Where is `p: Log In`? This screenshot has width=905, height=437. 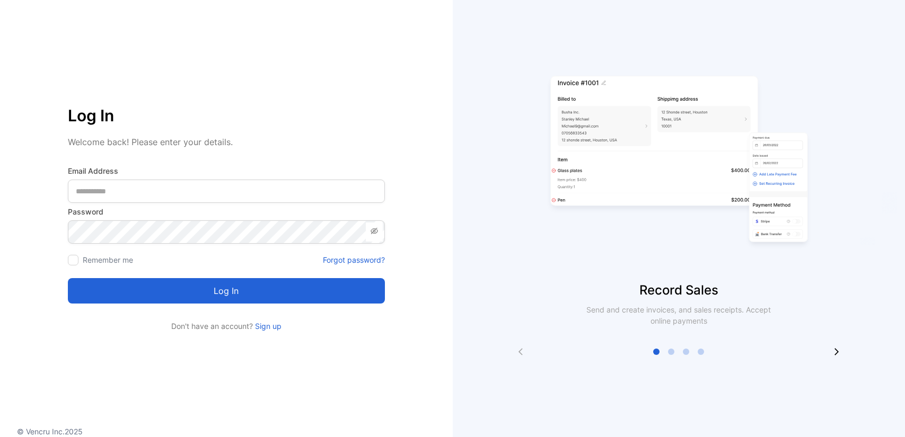 p: Log In is located at coordinates (226, 116).